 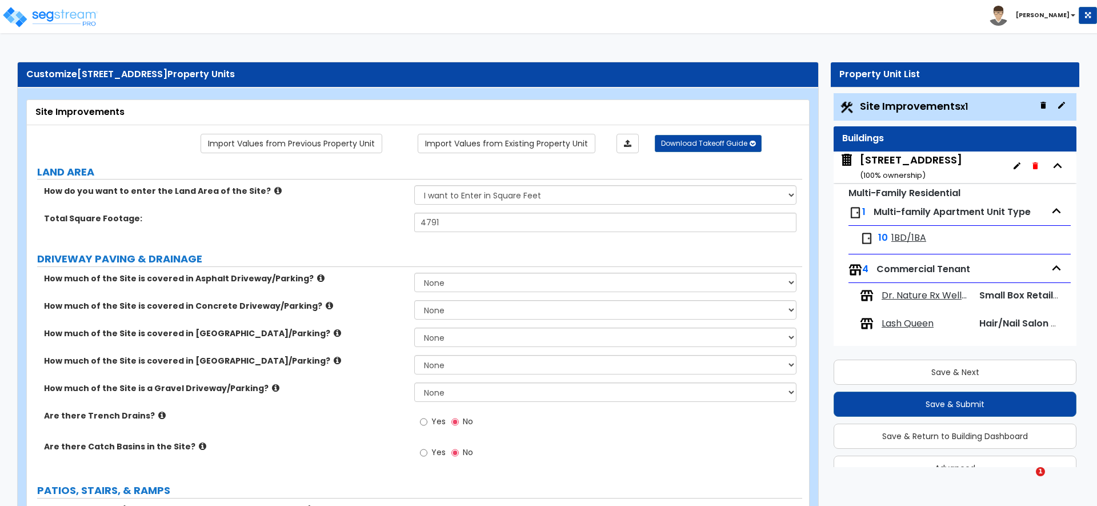 What do you see at coordinates (955, 74) in the screenshot?
I see `div: Property Unit List` at bounding box center [955, 74].